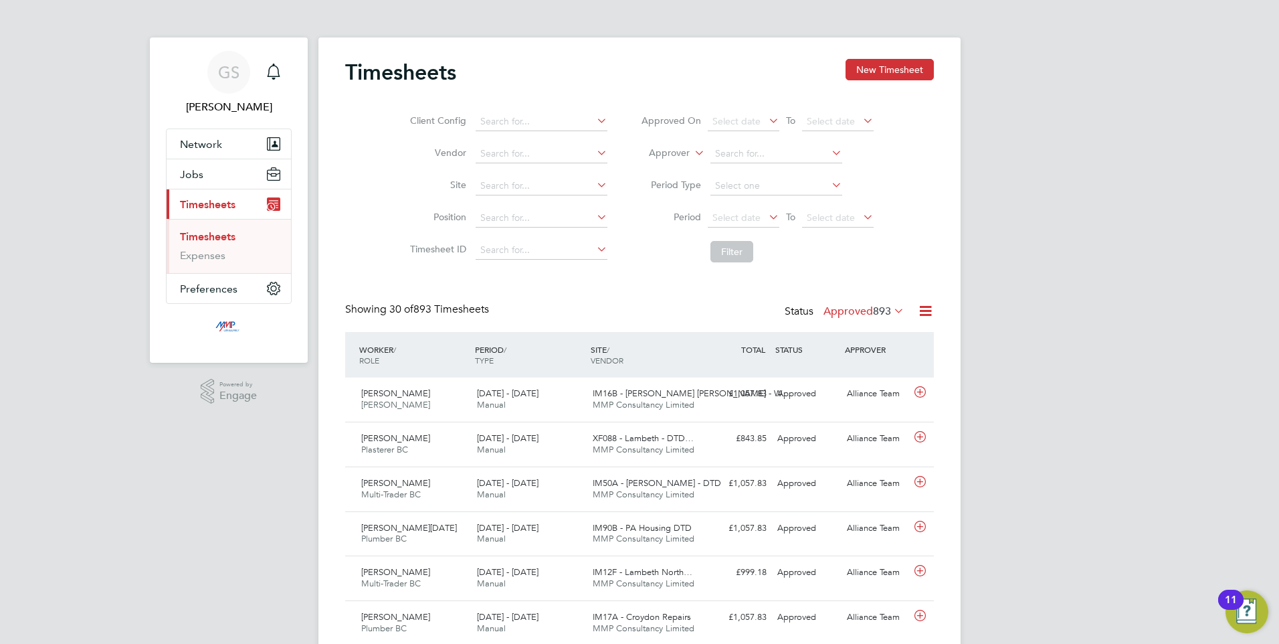  What do you see at coordinates (229, 391) in the screenshot?
I see `a: Powered byEngage` at bounding box center [229, 391].